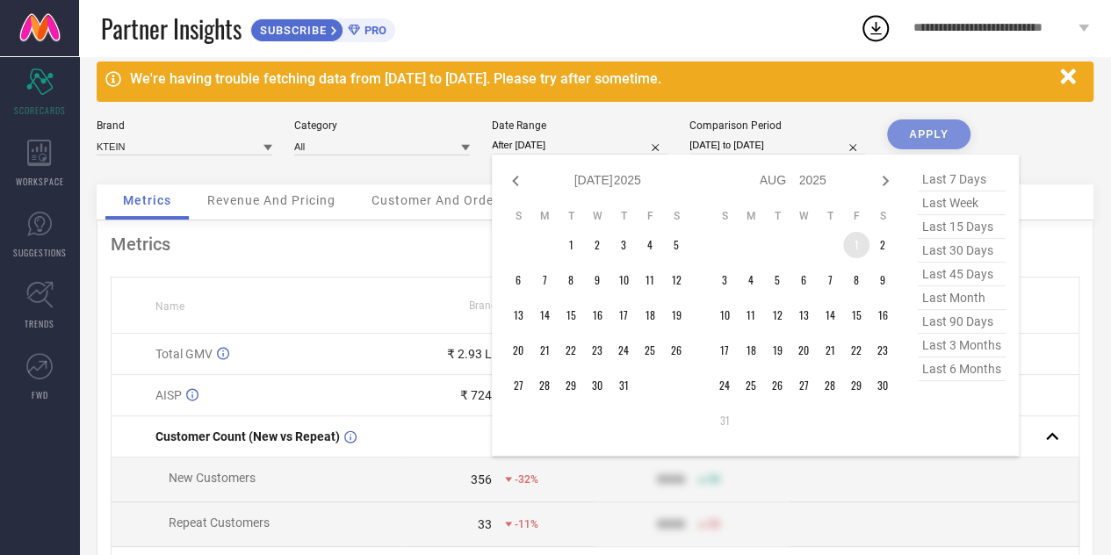 This screenshot has height=555, width=1111. Describe the element at coordinates (623, 245) in the screenshot. I see `td: Thu Jul 03 2025` at that location.